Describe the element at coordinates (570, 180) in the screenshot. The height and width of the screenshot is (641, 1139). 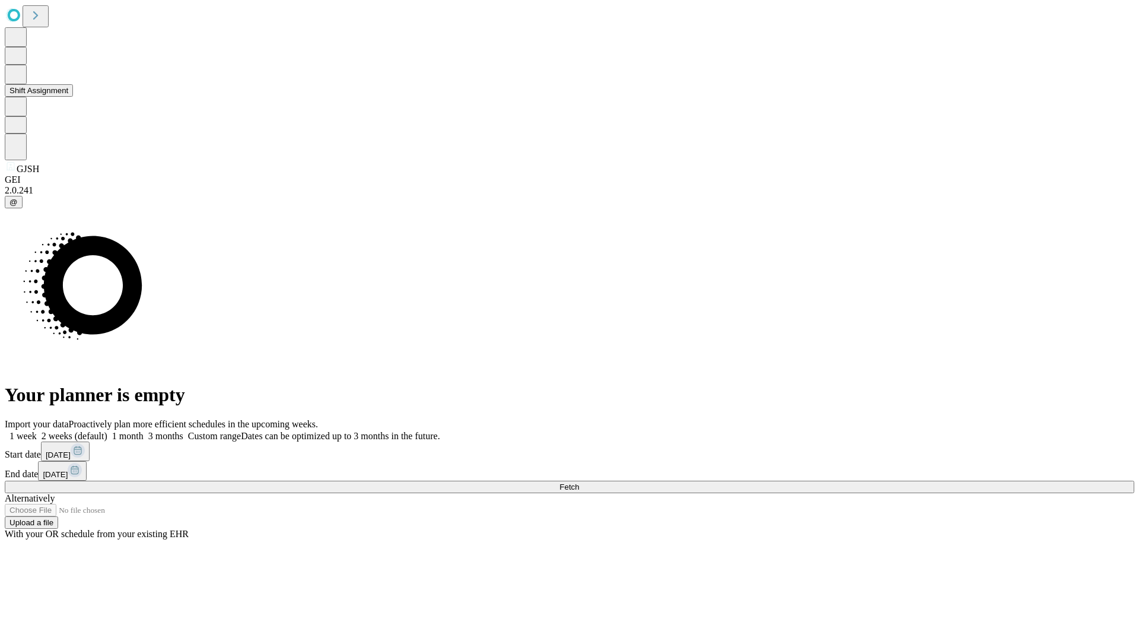
I see `div: GEI` at that location.